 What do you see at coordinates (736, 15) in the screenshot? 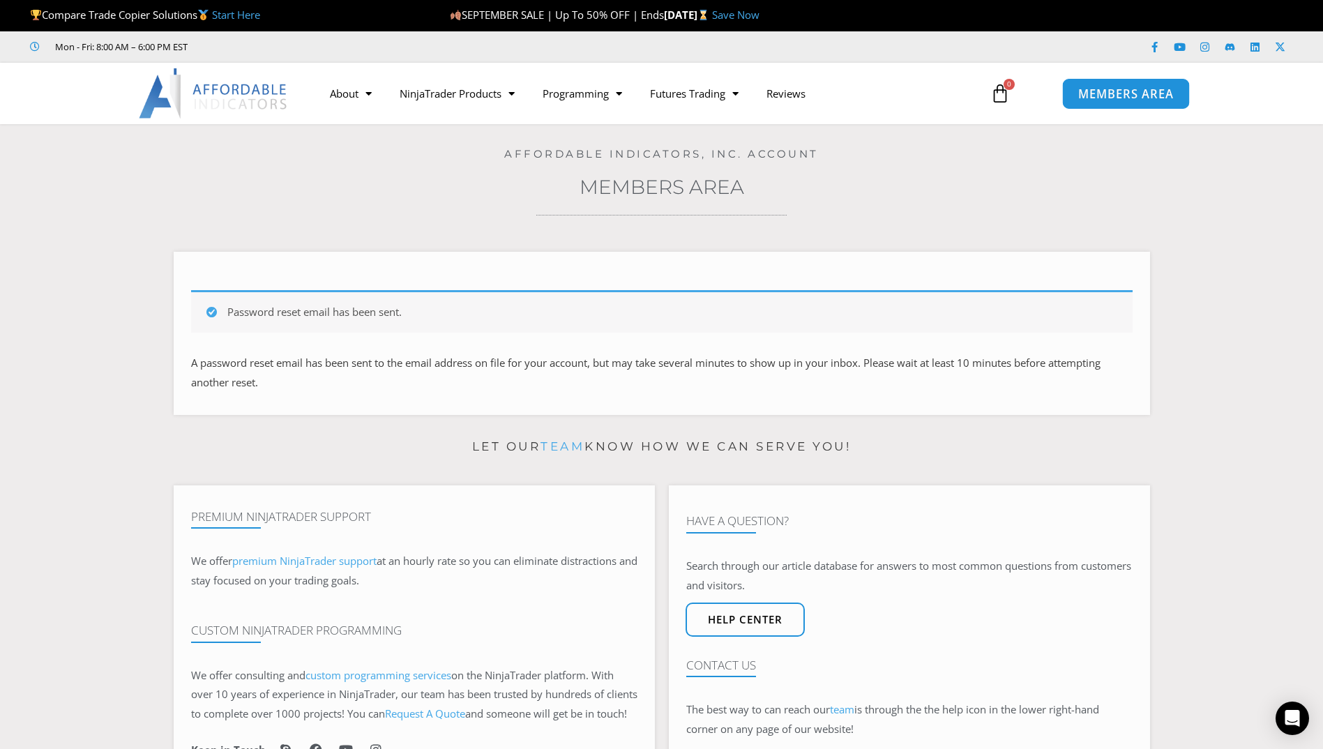
I see `a: Save Now` at bounding box center [736, 15].